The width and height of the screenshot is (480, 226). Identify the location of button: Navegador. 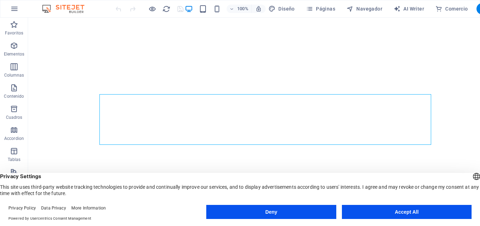
(364, 9).